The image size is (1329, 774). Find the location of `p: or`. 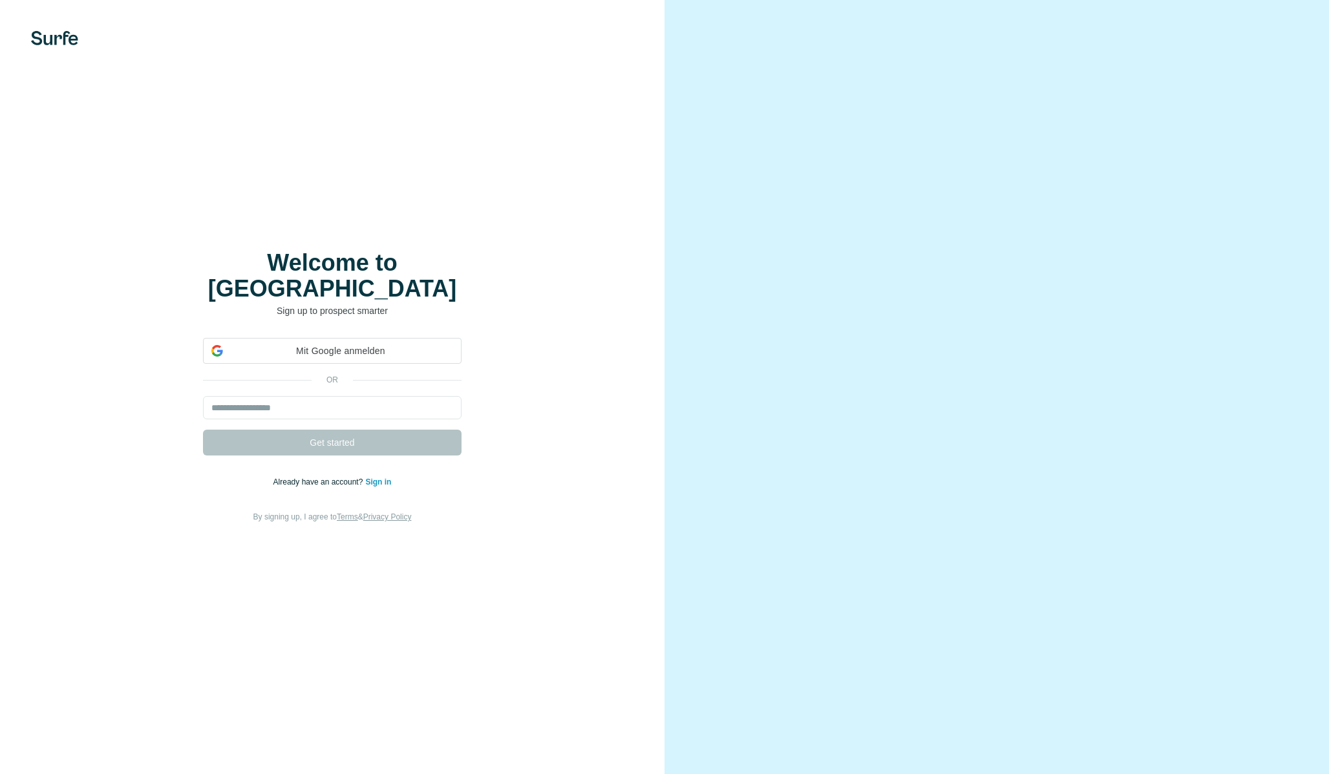

p: or is located at coordinates (332, 380).